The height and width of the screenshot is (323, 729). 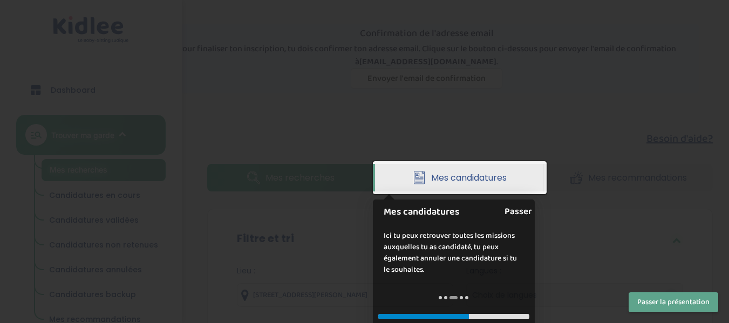 What do you see at coordinates (454, 253) in the screenshot?
I see `div: Ici tu peux retrouver toutes les missions auxquelles tu as candidaté, tu peux également annuler u...` at bounding box center [454, 253].